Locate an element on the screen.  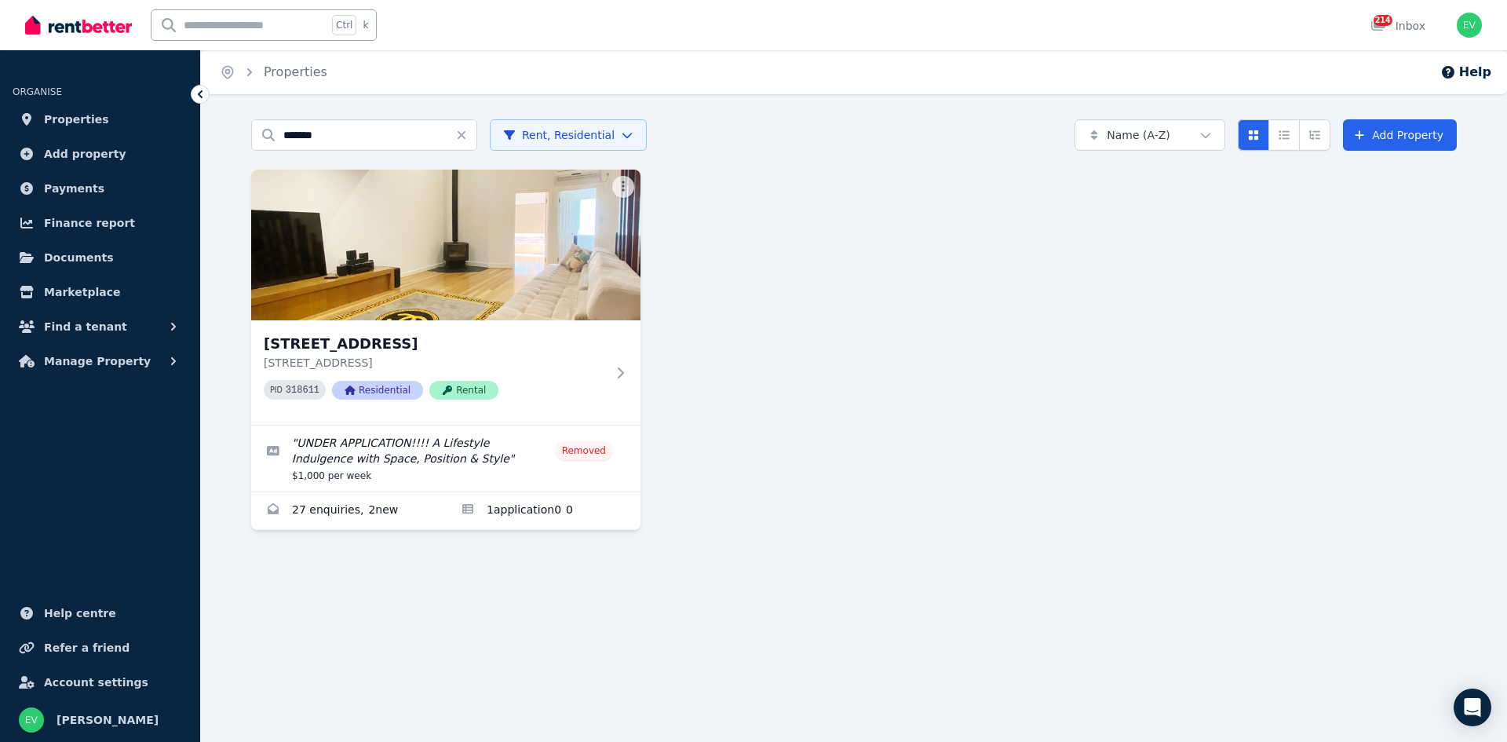
button: Manage Property is located at coordinates (100, 361).